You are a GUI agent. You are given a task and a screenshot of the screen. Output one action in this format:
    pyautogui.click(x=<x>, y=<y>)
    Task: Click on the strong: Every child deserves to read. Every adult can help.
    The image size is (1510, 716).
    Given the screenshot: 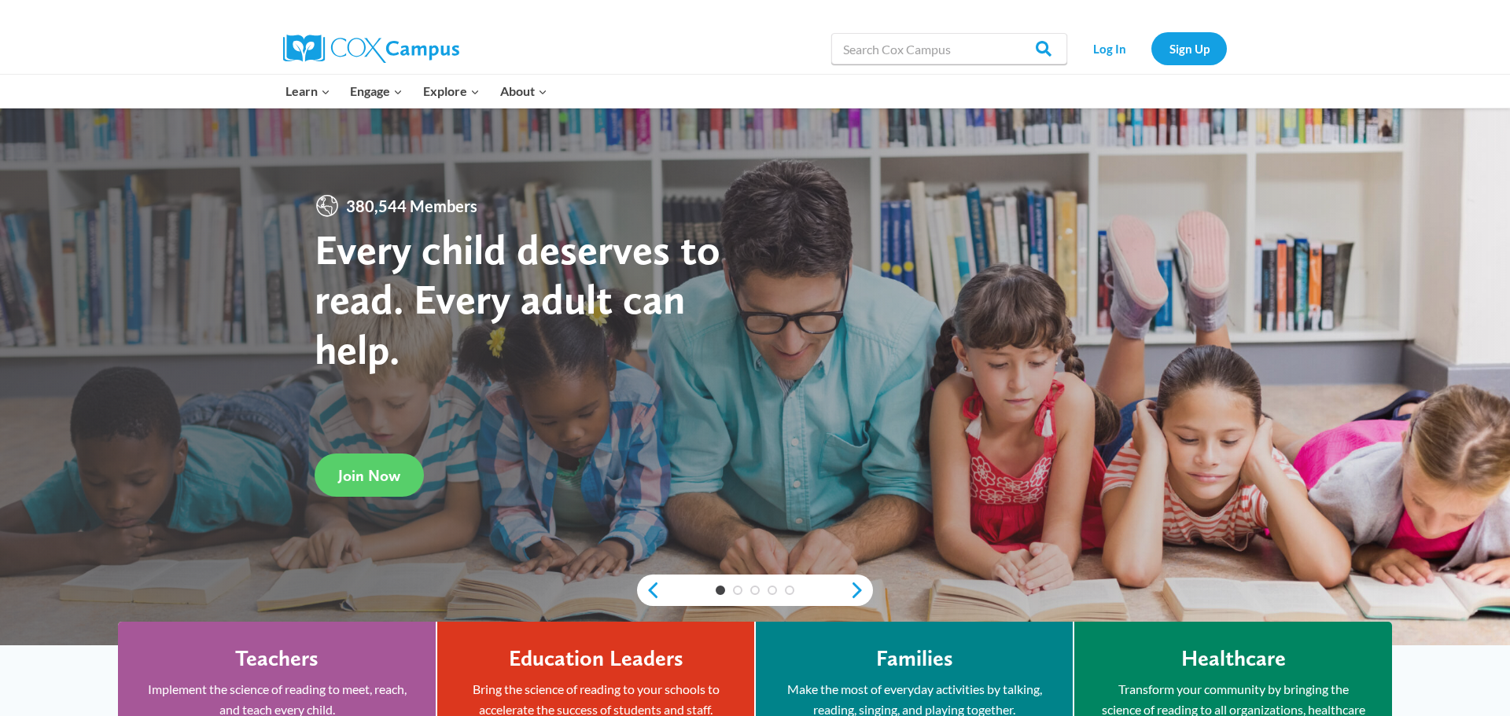 What is the action you would take?
    pyautogui.click(x=517, y=299)
    